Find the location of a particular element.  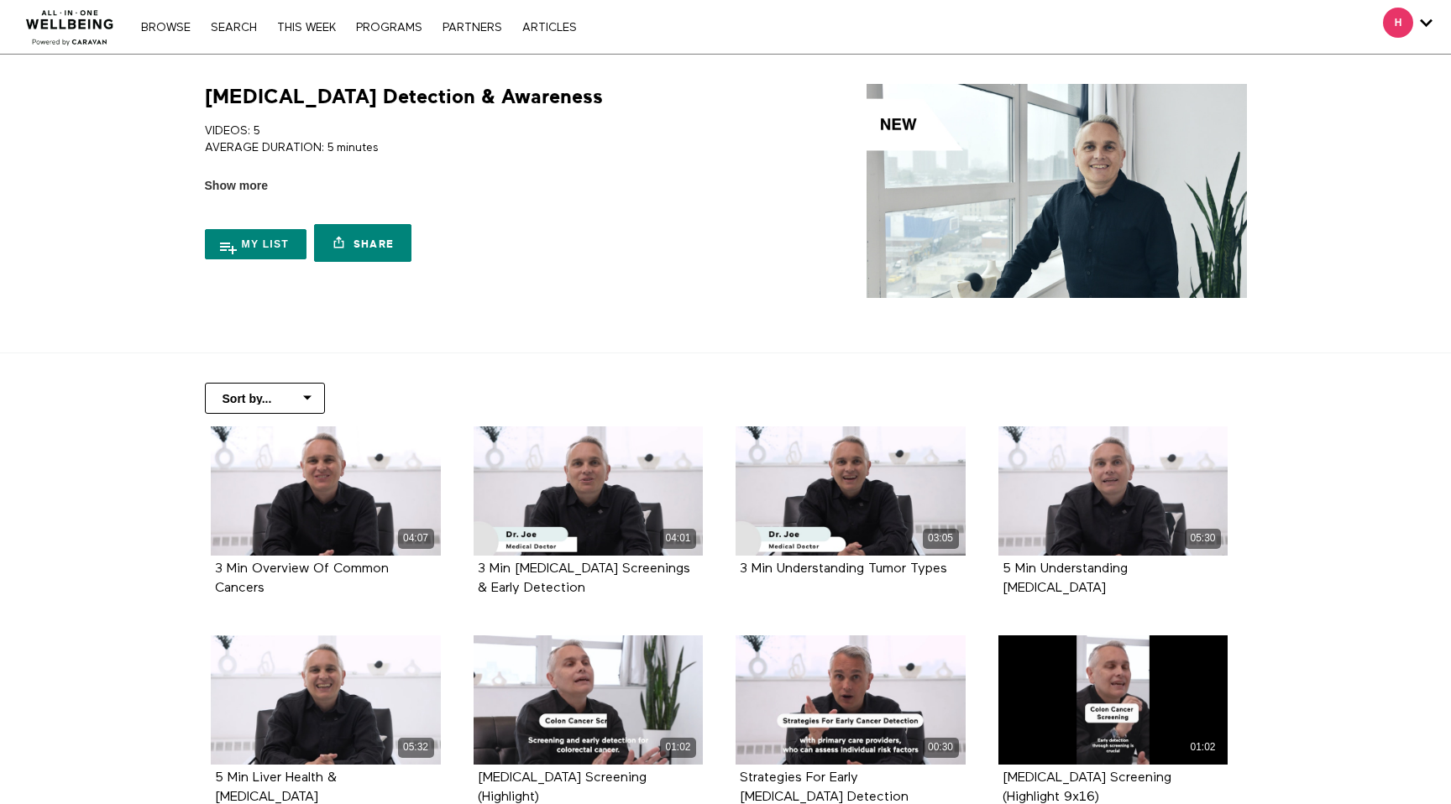

span: Show more is located at coordinates (236, 186).